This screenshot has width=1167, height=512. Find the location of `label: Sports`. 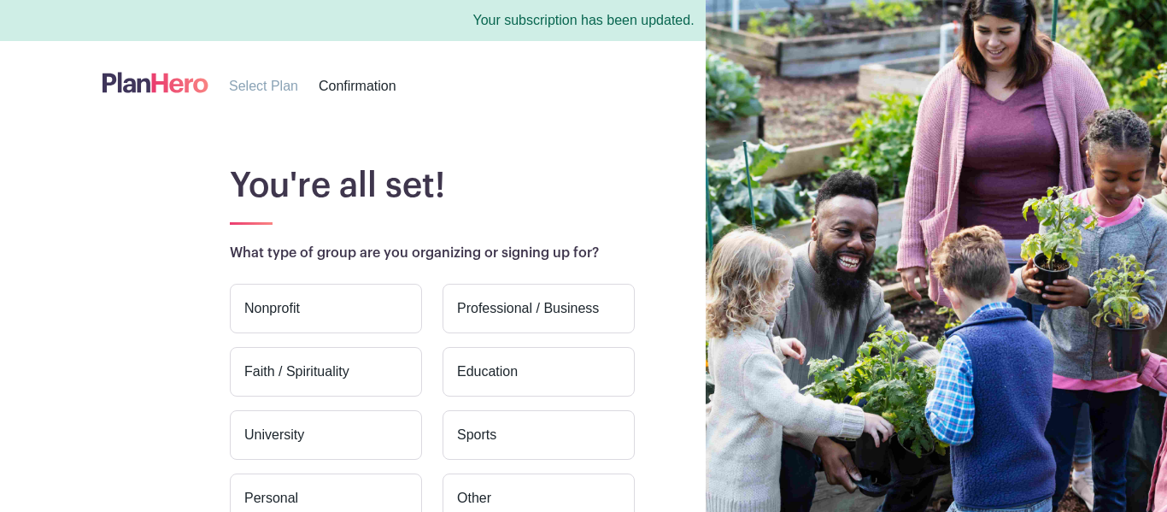

label: Sports is located at coordinates (538, 435).